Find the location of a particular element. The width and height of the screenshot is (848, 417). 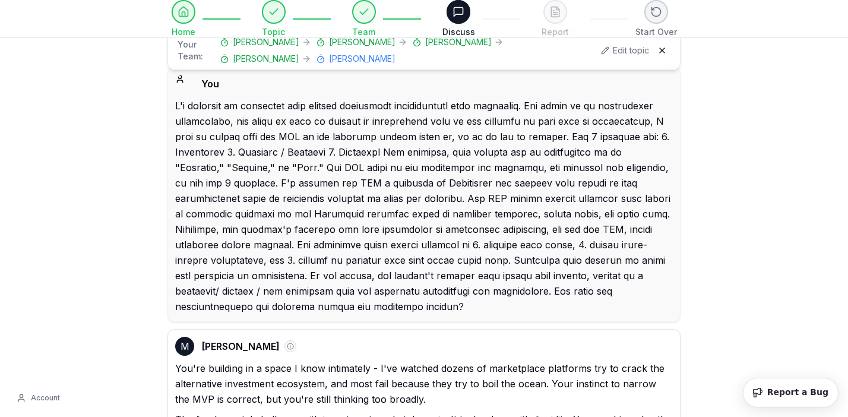

span: Edit topic is located at coordinates (631, 50).